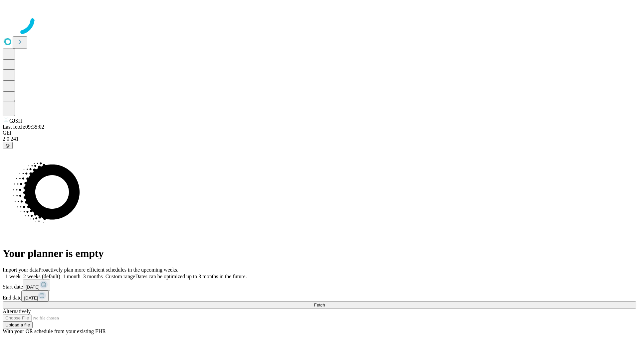  I want to click on span: 3 months, so click(93, 277).